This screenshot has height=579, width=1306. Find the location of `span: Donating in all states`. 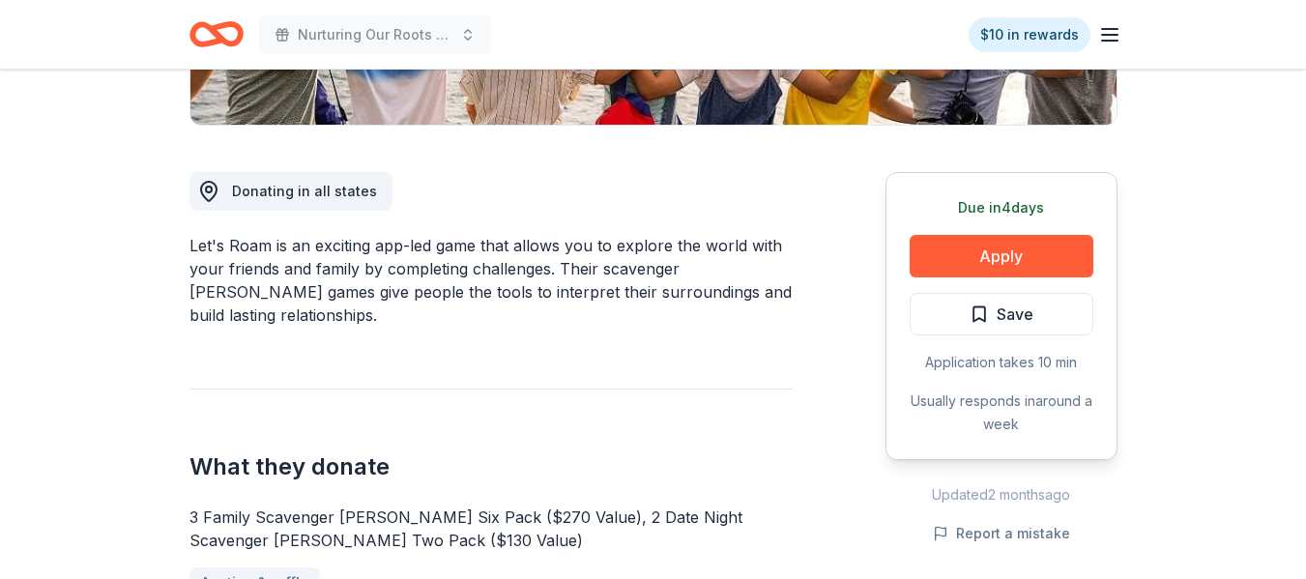

span: Donating in all states is located at coordinates (305, 190).